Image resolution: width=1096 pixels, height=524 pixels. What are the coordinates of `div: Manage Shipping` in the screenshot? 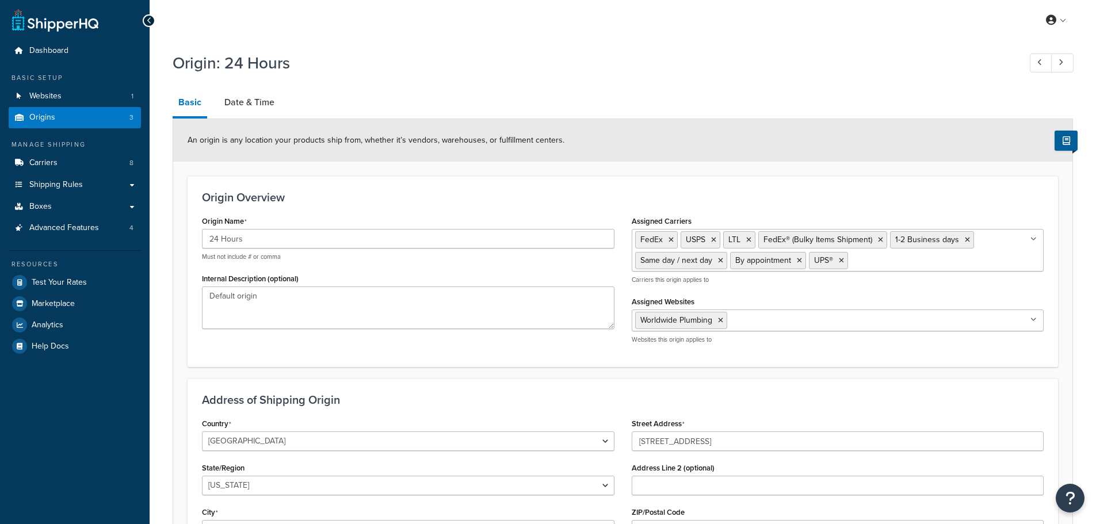 It's located at (75, 144).